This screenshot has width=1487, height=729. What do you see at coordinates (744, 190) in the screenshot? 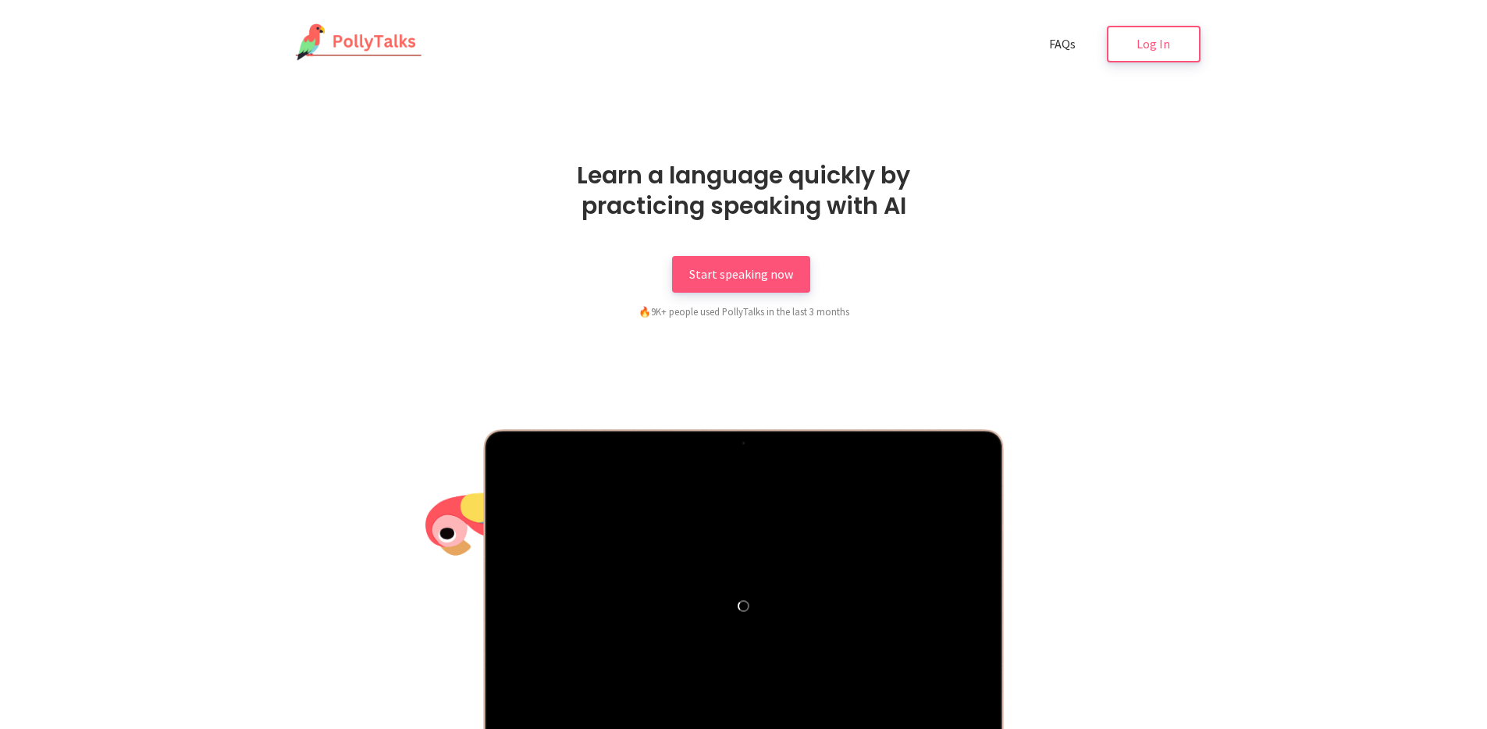
I see `h1: Learn a language quickly by practicing speaking with AI` at bounding box center [744, 190].